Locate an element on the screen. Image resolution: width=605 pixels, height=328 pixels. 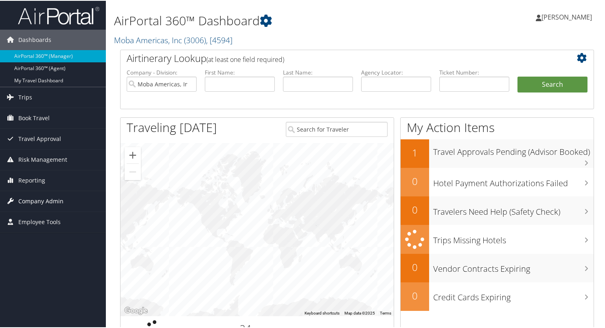
h1: My Action Items is located at coordinates (497, 127).